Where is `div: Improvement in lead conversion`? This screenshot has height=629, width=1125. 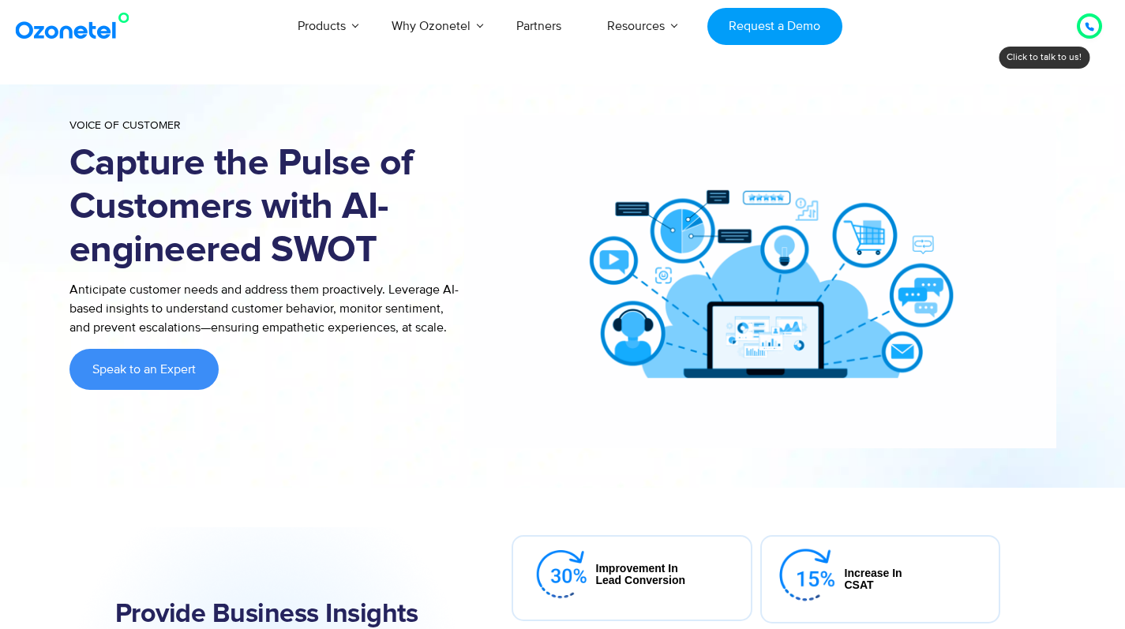 div: Improvement in lead conversion is located at coordinates (641, 575).